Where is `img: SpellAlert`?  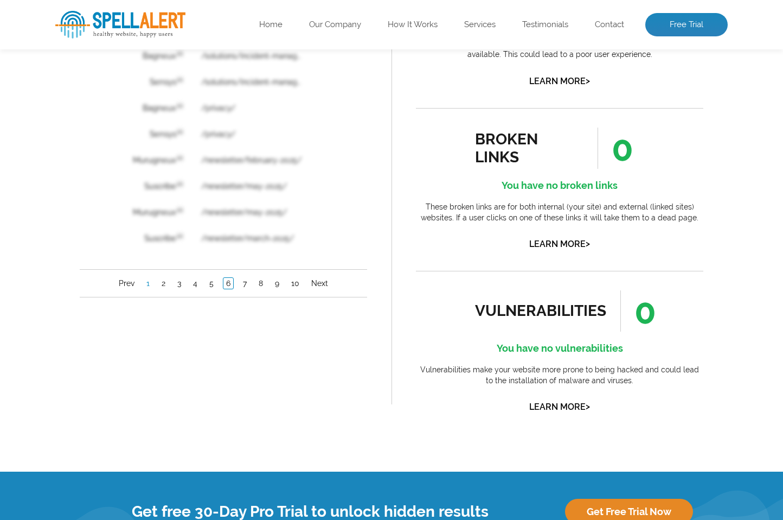
img: SpellAlert is located at coordinates (120, 24).